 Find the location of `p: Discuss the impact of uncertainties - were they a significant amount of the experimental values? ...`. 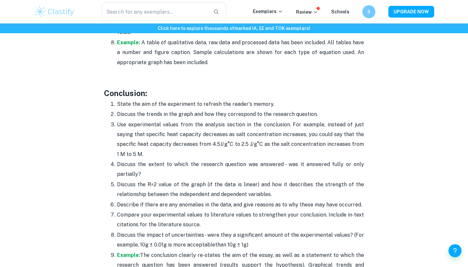

p: Discuss the impact of uncertainties - were they a significant amount of the experimental values? ... is located at coordinates (241, 240).